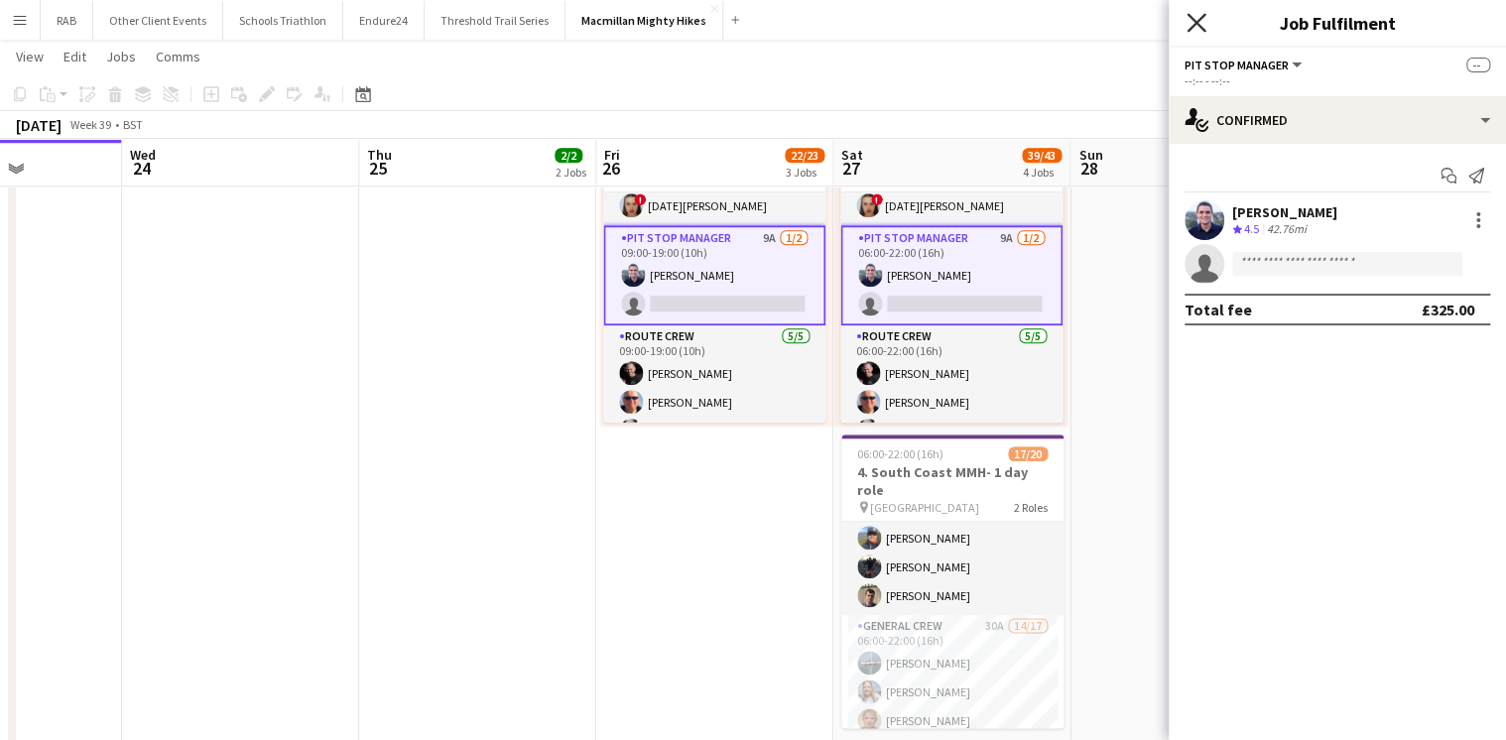 This screenshot has height=740, width=1506. Describe the element at coordinates (1251, 228) in the screenshot. I see `span: 4.5` at that location.